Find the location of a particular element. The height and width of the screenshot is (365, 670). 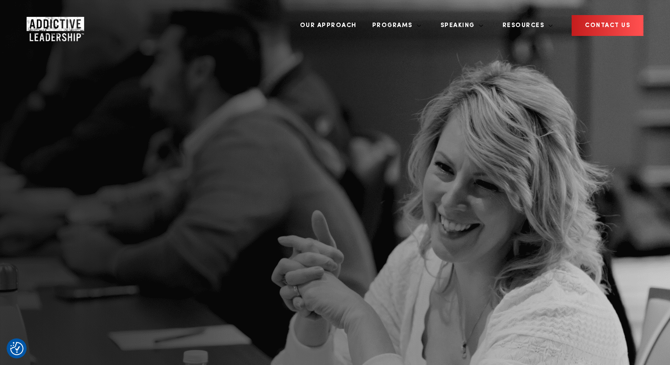

a: CONTACT US is located at coordinates (608, 25).